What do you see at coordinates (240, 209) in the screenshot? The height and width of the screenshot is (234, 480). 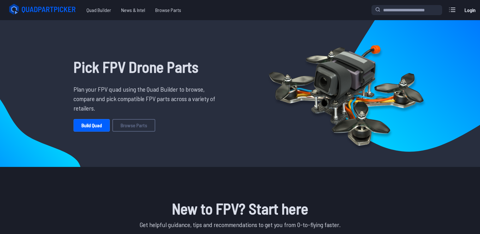 I see `h1: New to FPV? Start here` at bounding box center [240, 209].